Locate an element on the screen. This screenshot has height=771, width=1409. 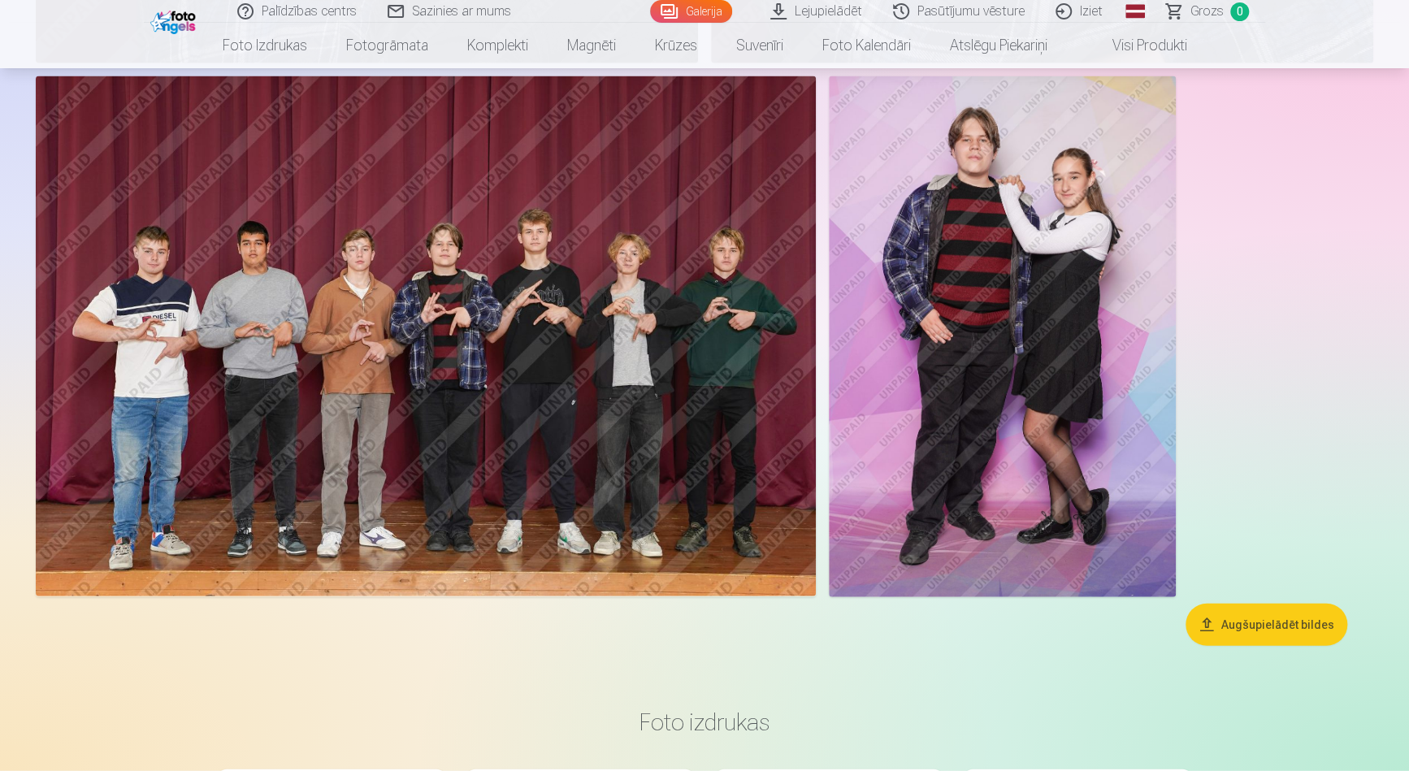
a: Atslēgu piekariņi is located at coordinates (999, 46).